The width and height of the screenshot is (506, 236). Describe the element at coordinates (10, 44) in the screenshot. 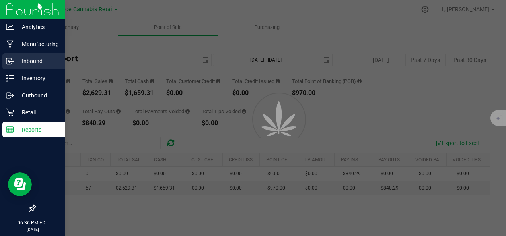

I see `inline-svg: Manufacturing` at that location.